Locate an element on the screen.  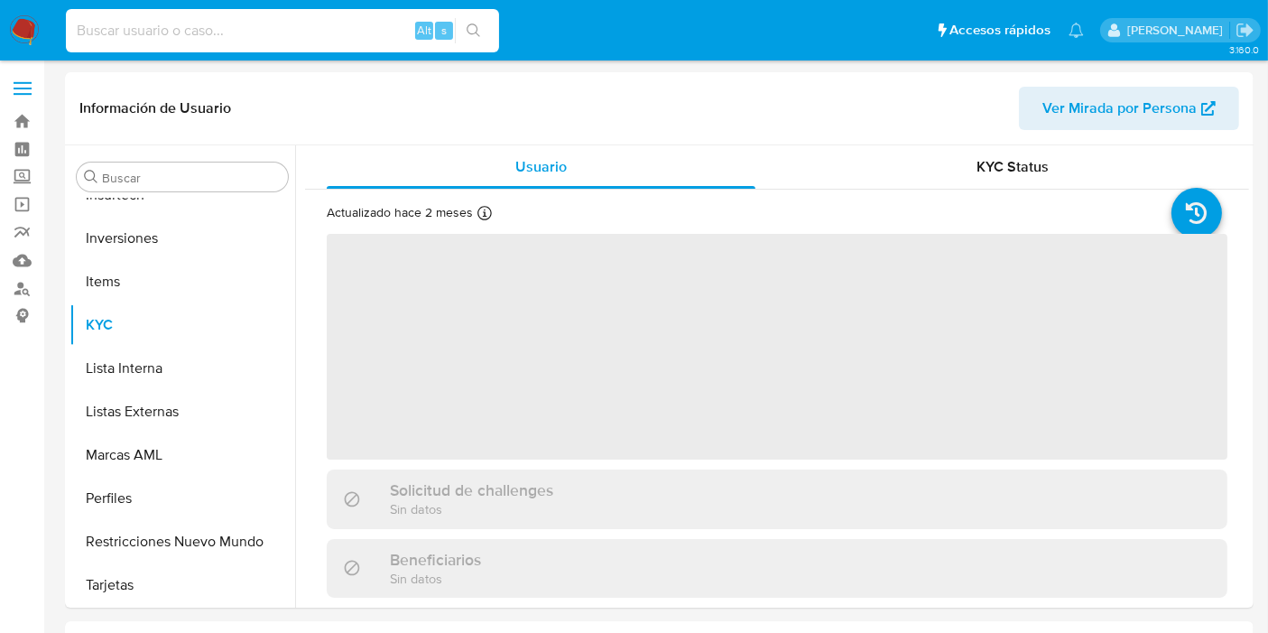
button: Listas Externas is located at coordinates (182, 412).